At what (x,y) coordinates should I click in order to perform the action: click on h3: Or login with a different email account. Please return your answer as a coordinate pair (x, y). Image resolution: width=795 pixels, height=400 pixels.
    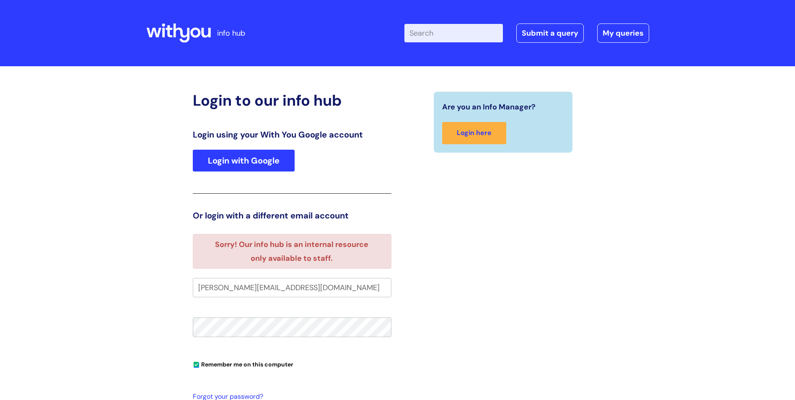
    Looking at the image, I should click on (292, 215).